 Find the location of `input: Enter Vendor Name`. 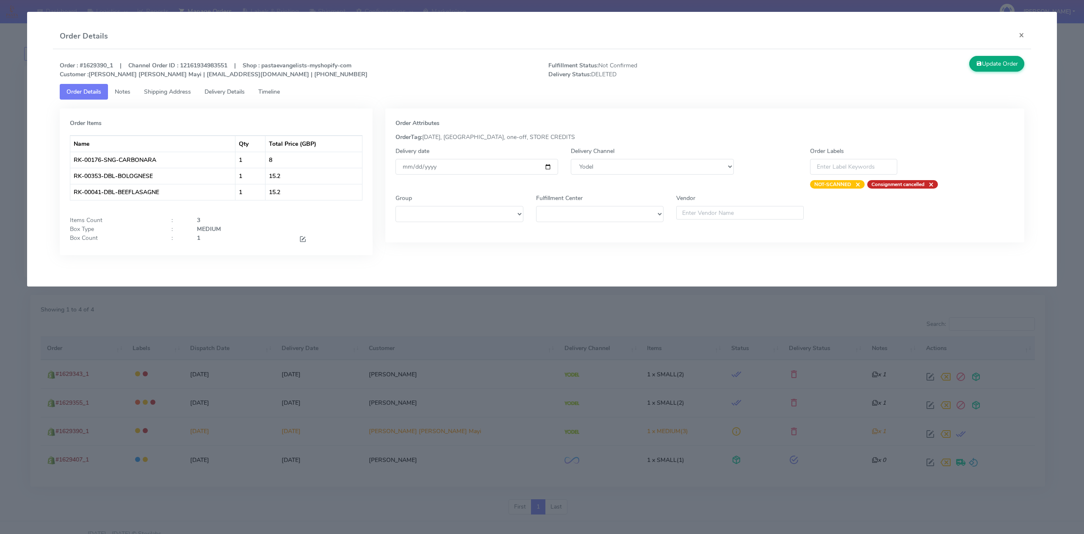

input: Enter Vendor Name is located at coordinates (740, 213).